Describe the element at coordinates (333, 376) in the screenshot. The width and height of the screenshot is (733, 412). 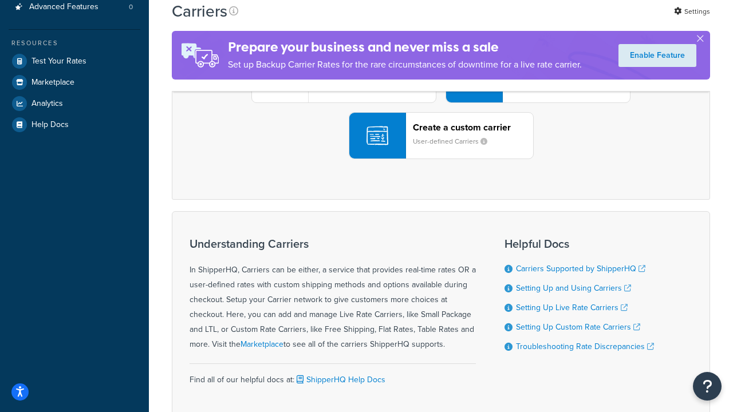
I see `div: Find all of our helpful docs at:` at that location.